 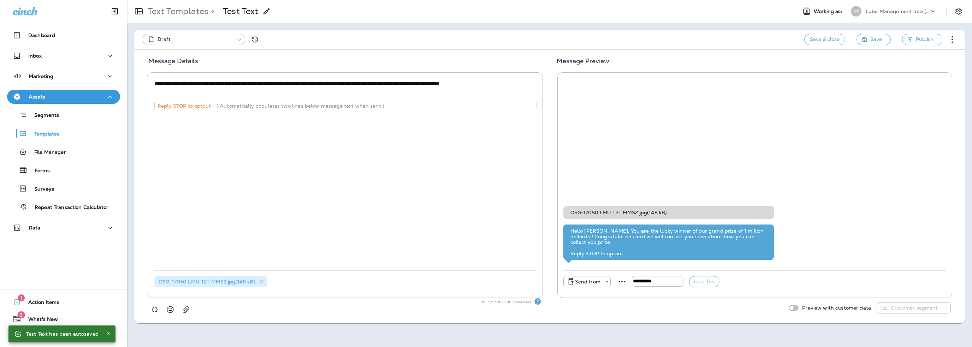 What do you see at coordinates (64, 97) in the screenshot?
I see `button: Assets` at bounding box center [64, 97].